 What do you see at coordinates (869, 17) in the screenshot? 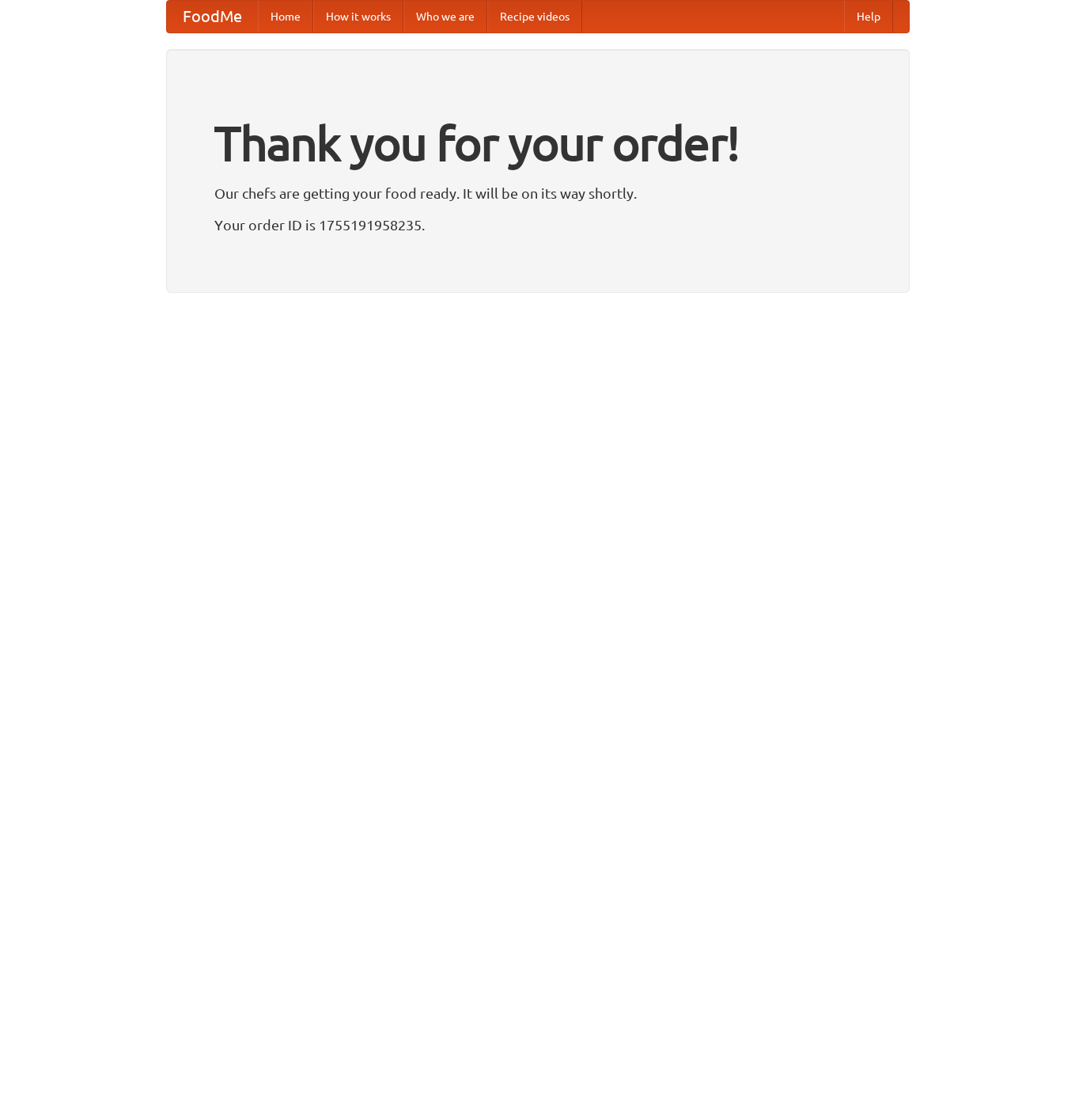
I see `a: Help` at bounding box center [869, 17].